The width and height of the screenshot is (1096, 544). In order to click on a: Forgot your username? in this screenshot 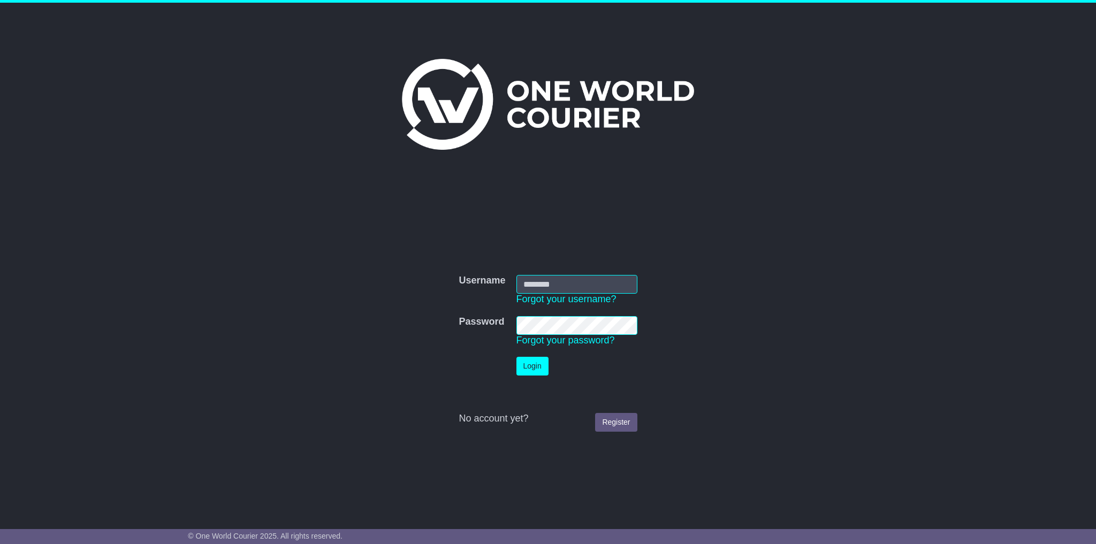, I will do `click(566, 299)`.